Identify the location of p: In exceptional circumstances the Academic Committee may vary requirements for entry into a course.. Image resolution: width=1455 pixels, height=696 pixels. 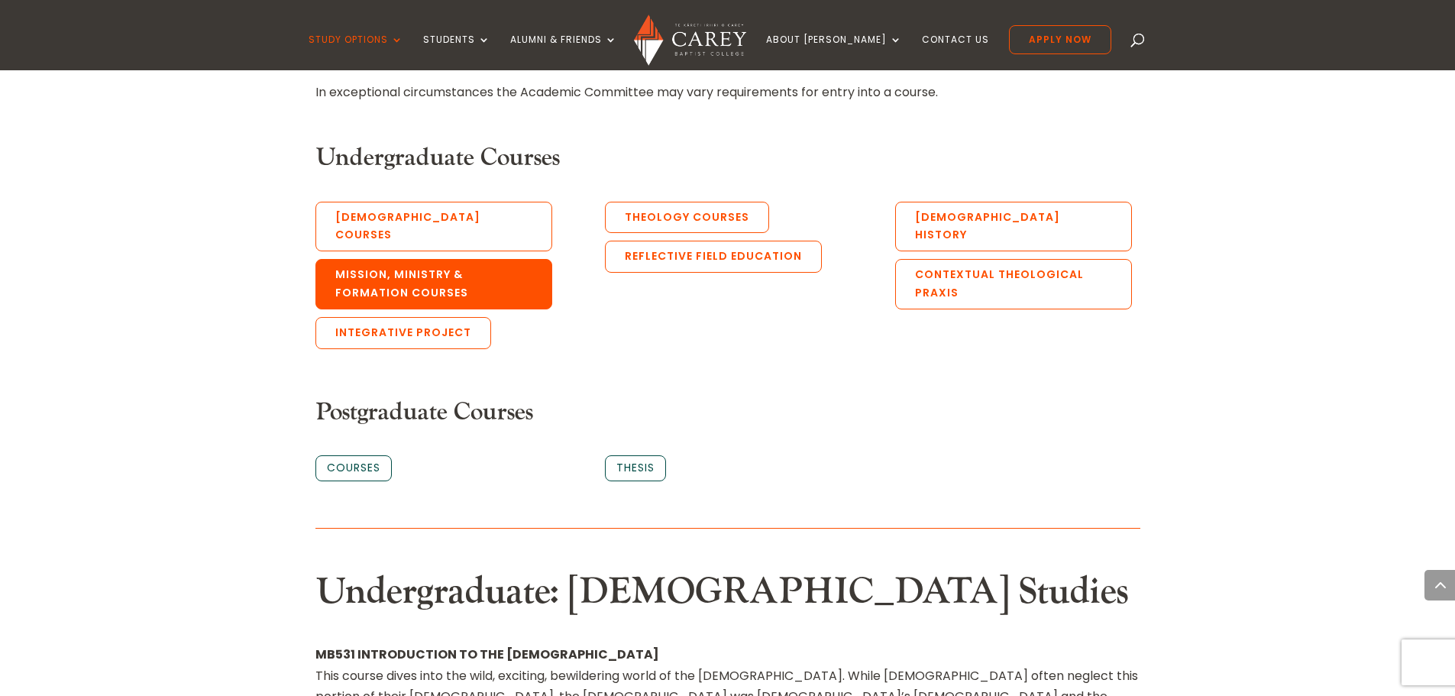
(728, 92).